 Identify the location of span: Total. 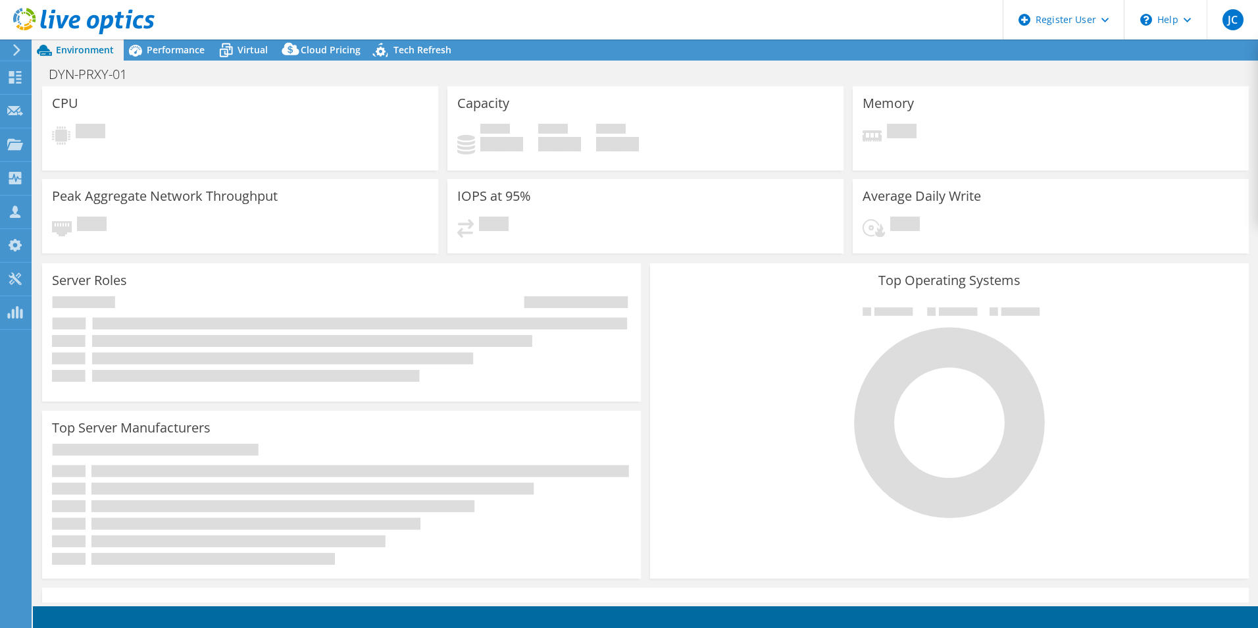
(611, 130).